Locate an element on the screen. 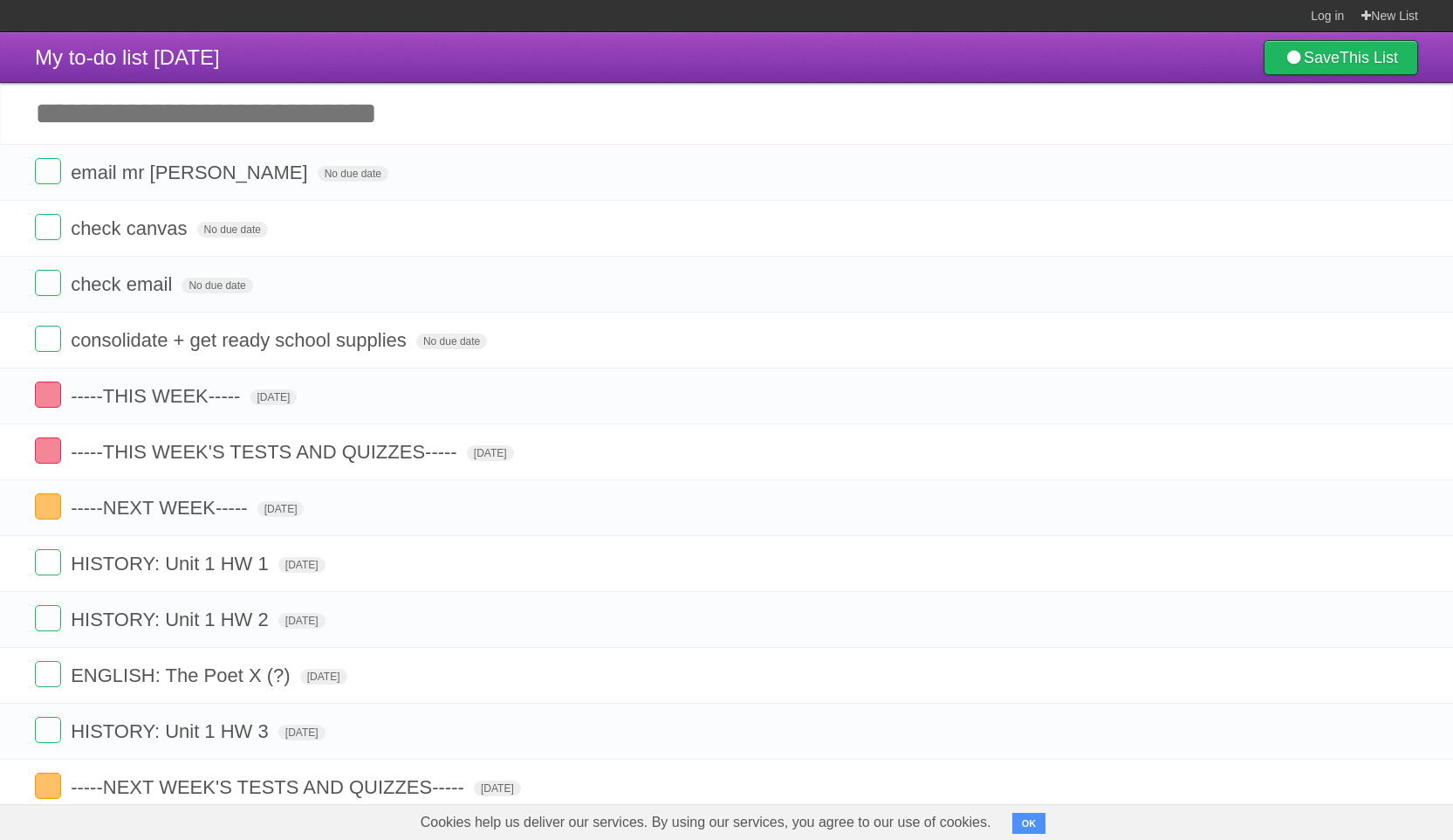 This screenshot has height=840, width=1453. b: This List is located at coordinates (1369, 57).